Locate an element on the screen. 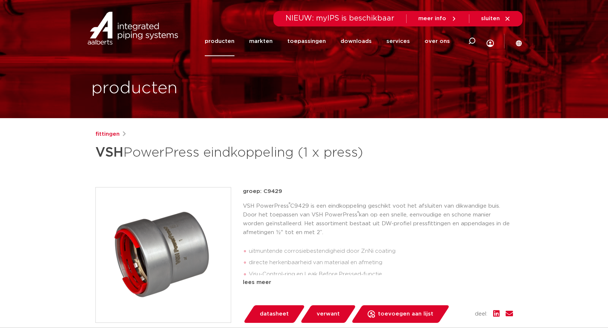 This screenshot has width=608, height=328. strong: VSH is located at coordinates (109, 153).